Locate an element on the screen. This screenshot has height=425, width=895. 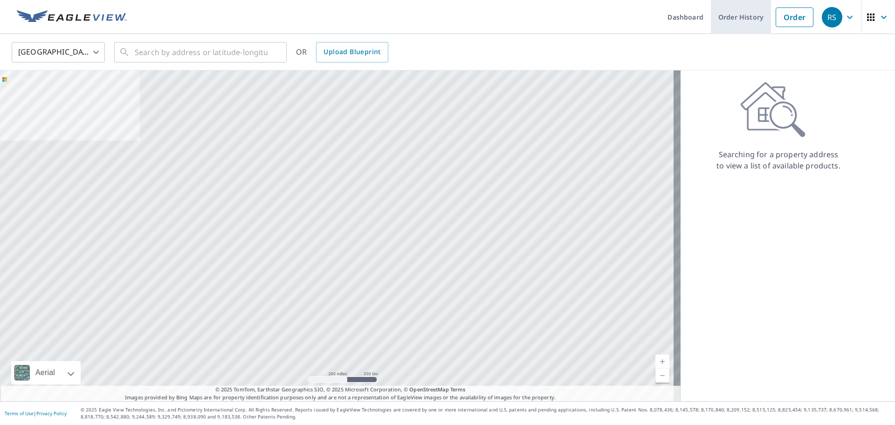
div: RS is located at coordinates (832, 17).